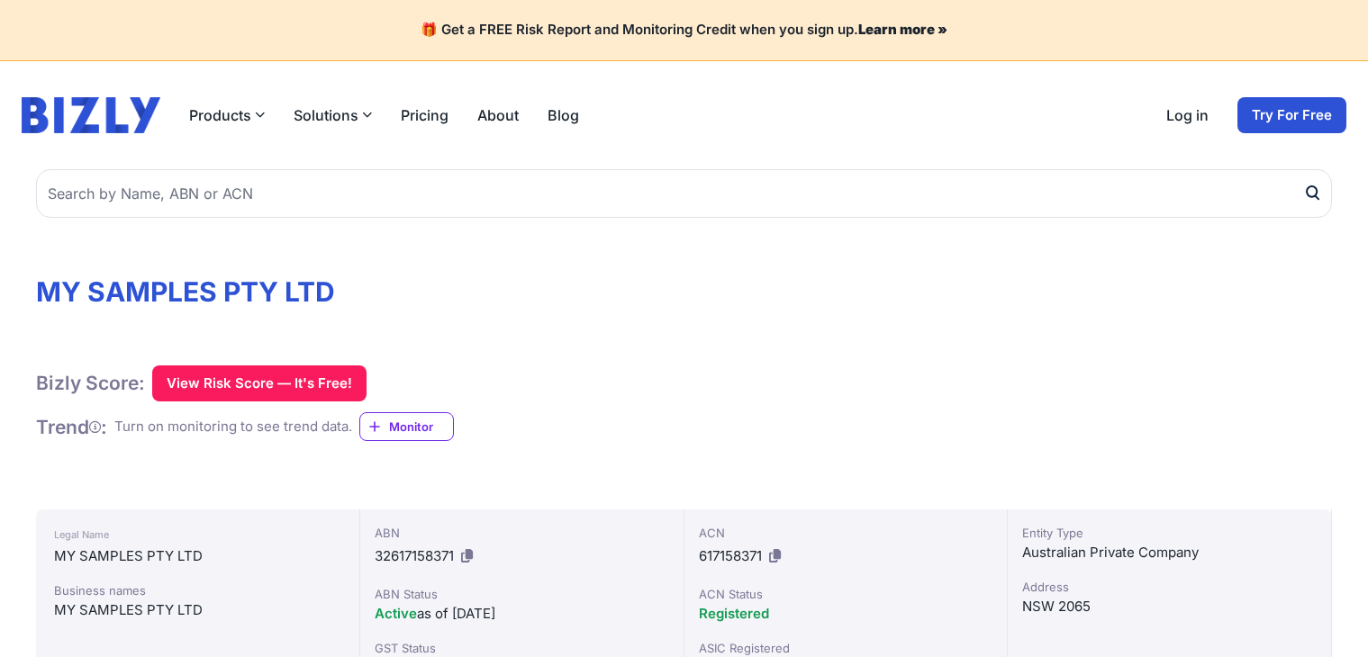 The width and height of the screenshot is (1368, 657). What do you see at coordinates (414, 556) in the screenshot?
I see `span: 32617158371` at bounding box center [414, 556].